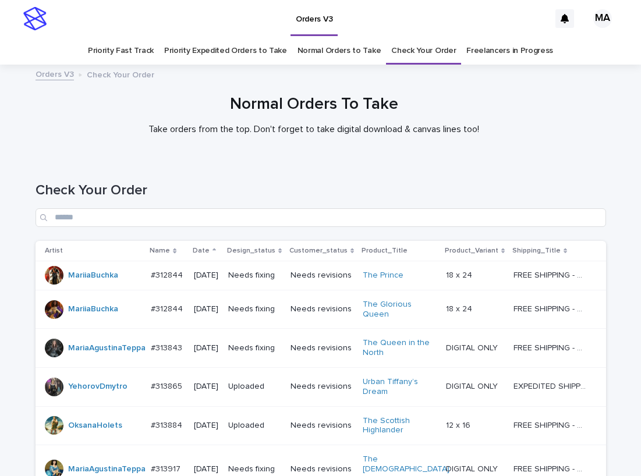 The width and height of the screenshot is (641, 476). I want to click on a: OksanaHolets, so click(95, 426).